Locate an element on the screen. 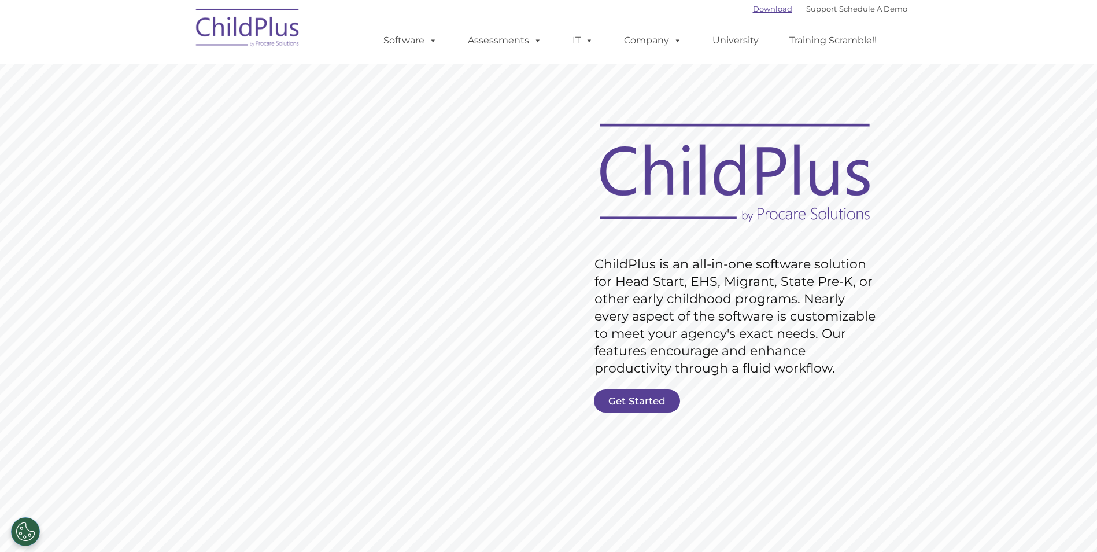 This screenshot has width=1097, height=552. a: Download is located at coordinates (773, 9).